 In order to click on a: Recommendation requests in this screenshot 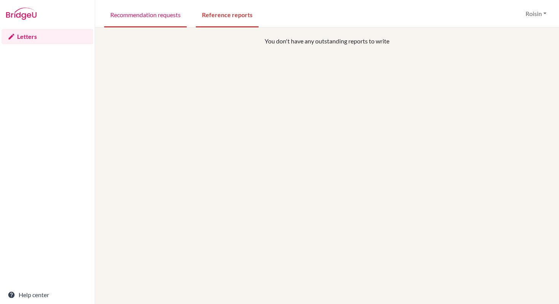, I will do `click(145, 14)`.